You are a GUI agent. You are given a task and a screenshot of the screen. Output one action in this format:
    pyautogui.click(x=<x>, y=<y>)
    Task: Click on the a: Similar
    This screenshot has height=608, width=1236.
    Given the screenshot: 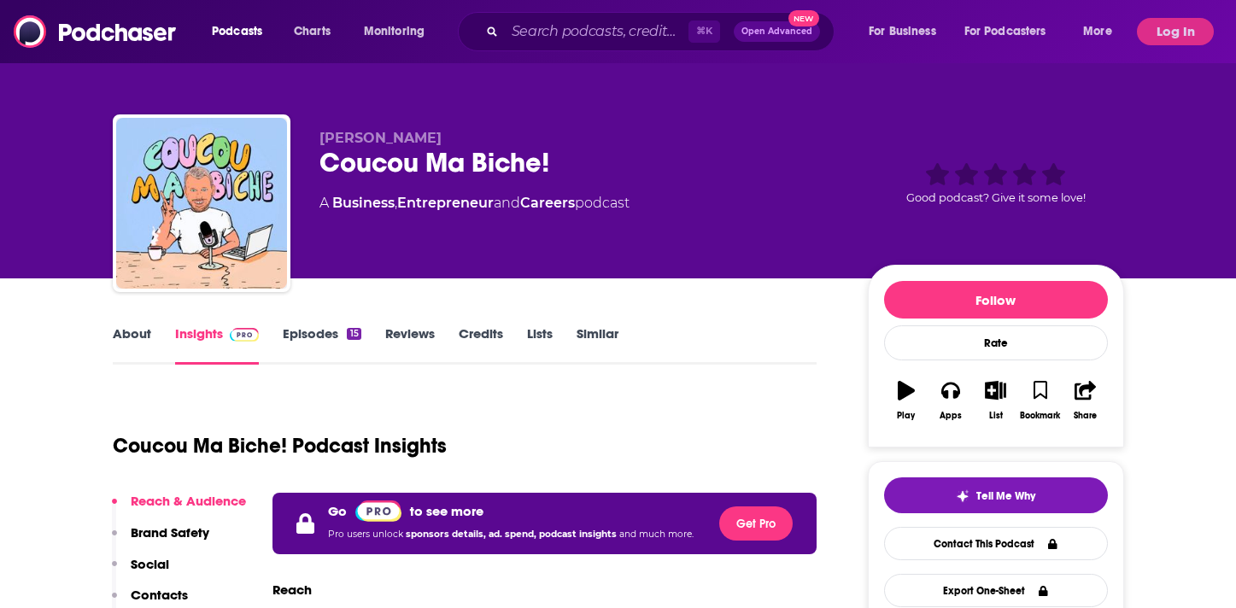 What is the action you would take?
    pyautogui.click(x=597, y=345)
    